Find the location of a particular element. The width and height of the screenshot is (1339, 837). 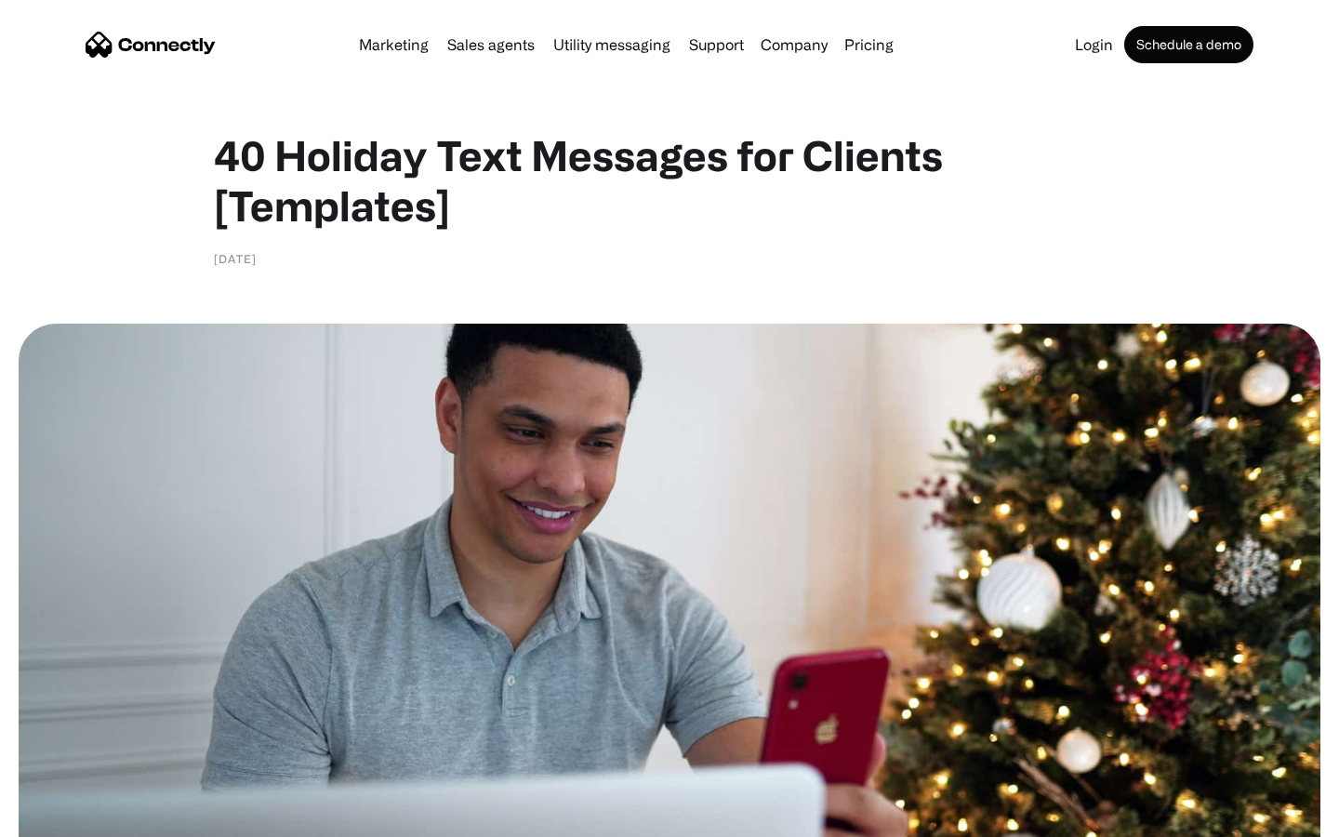

a: Marketing is located at coordinates (393, 45).